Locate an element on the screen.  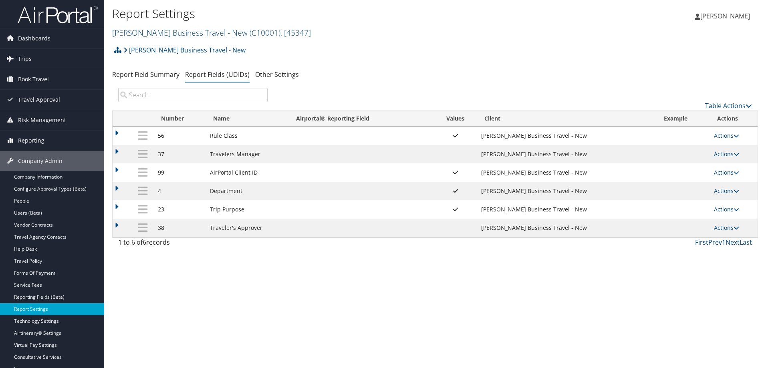
td: Travelers Manager is located at coordinates (247, 154).